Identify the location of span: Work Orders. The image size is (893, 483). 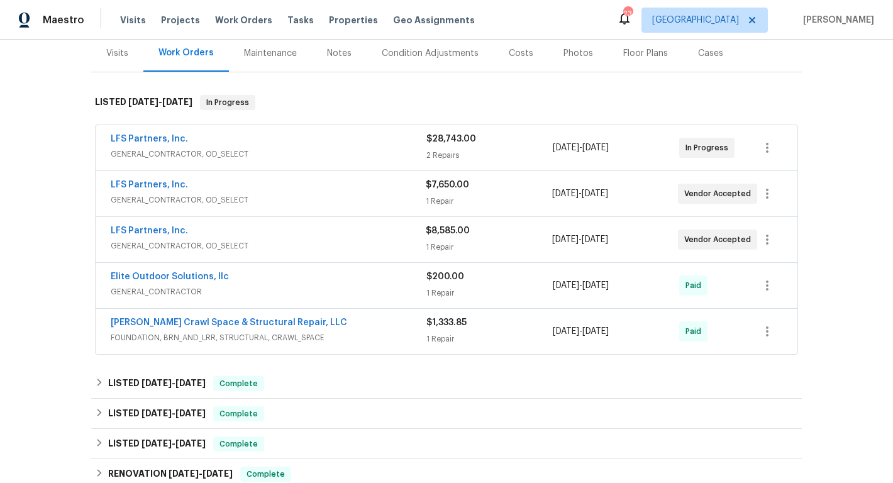
(243, 20).